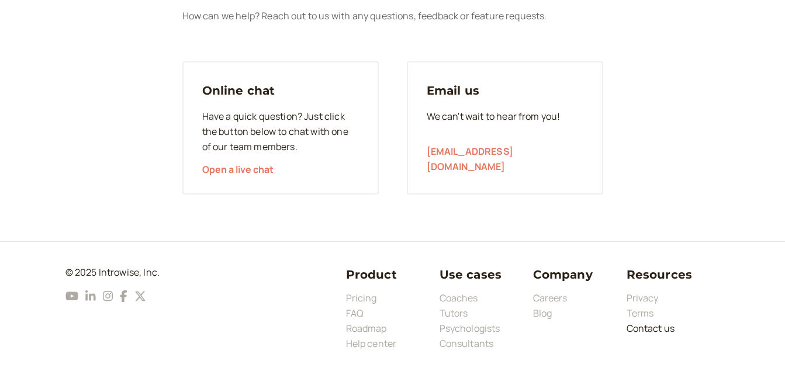 The height and width of the screenshot is (375, 785). Describe the element at coordinates (643, 298) in the screenshot. I see `a: Privacy` at that location.